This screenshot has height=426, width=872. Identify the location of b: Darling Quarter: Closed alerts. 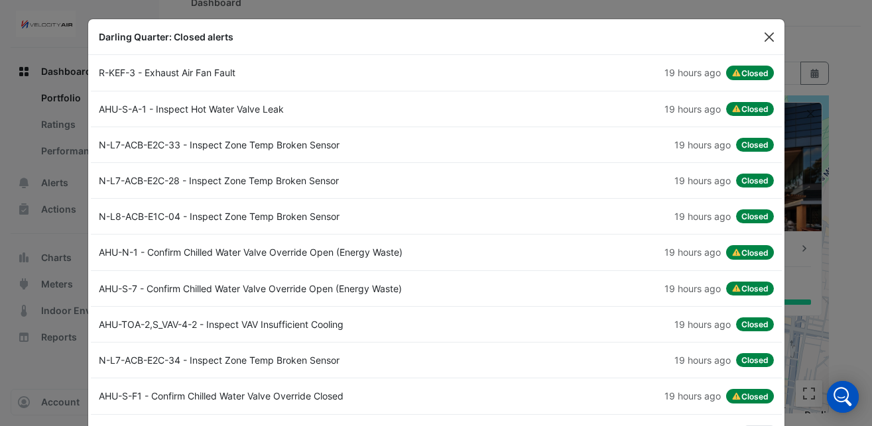
(166, 36).